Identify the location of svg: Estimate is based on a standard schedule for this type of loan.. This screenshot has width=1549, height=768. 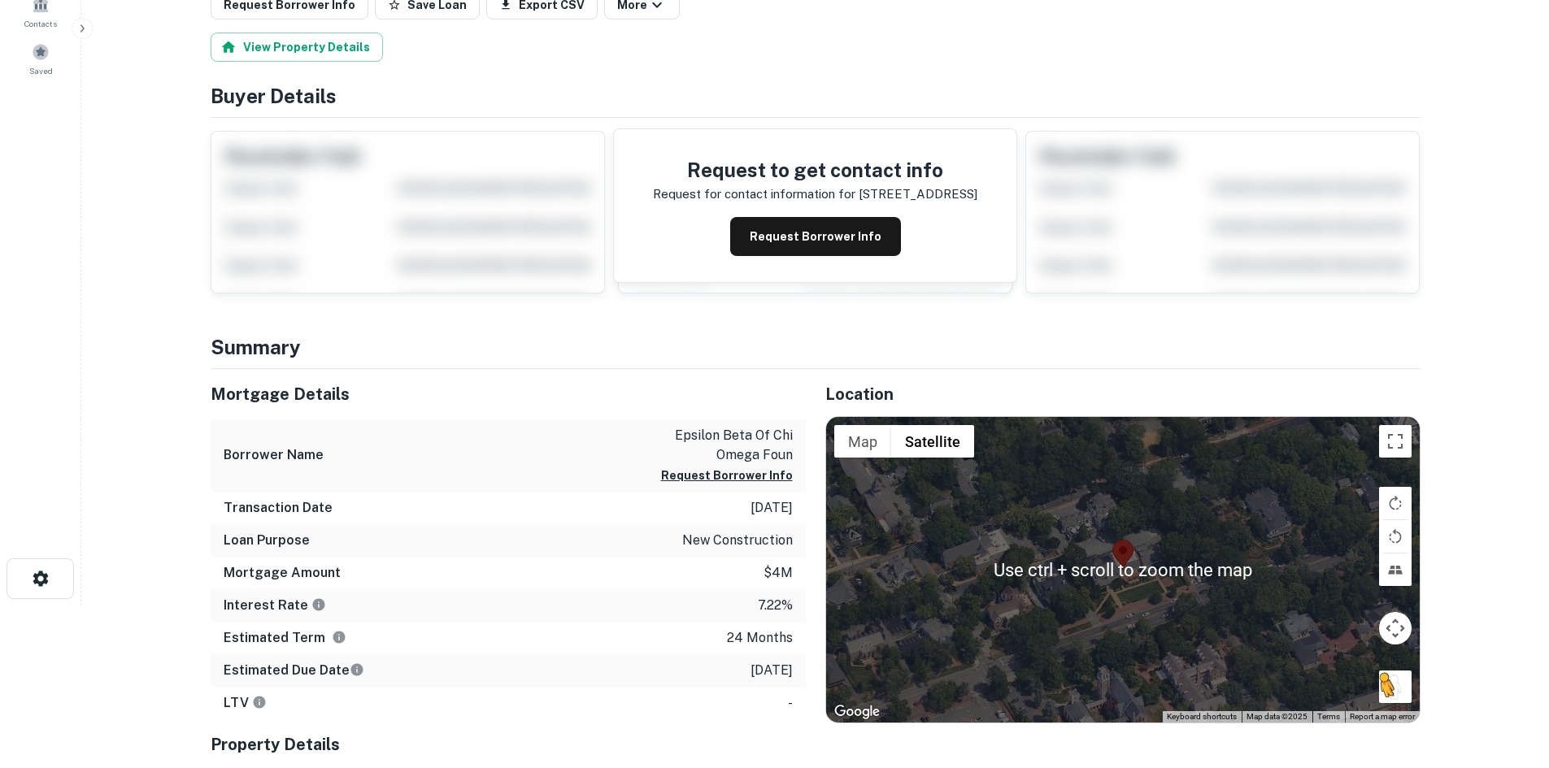
(357, 670).